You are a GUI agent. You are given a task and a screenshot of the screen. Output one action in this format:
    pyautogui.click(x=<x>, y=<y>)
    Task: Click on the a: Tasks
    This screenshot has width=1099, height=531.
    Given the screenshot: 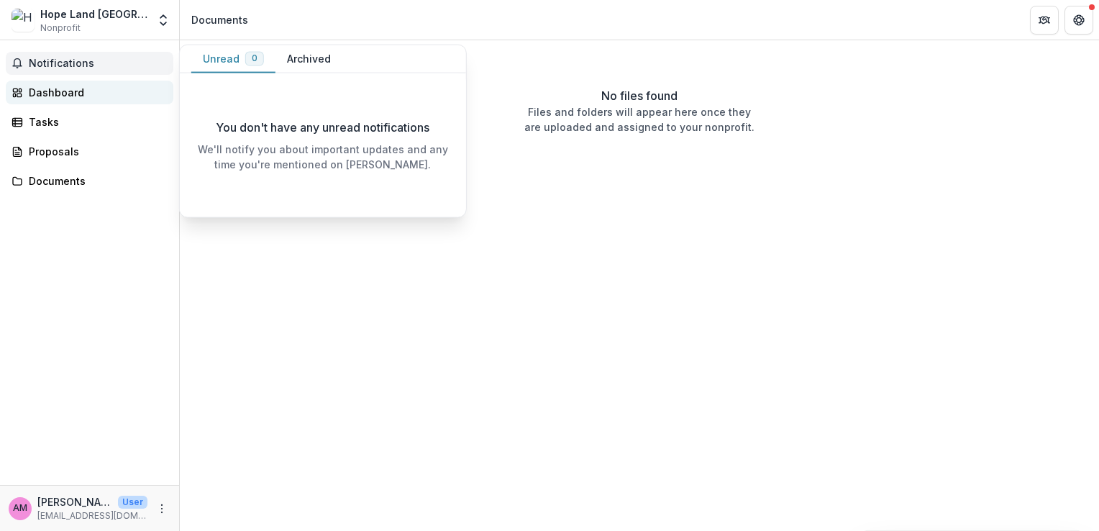 What is the action you would take?
    pyautogui.click(x=89, y=122)
    